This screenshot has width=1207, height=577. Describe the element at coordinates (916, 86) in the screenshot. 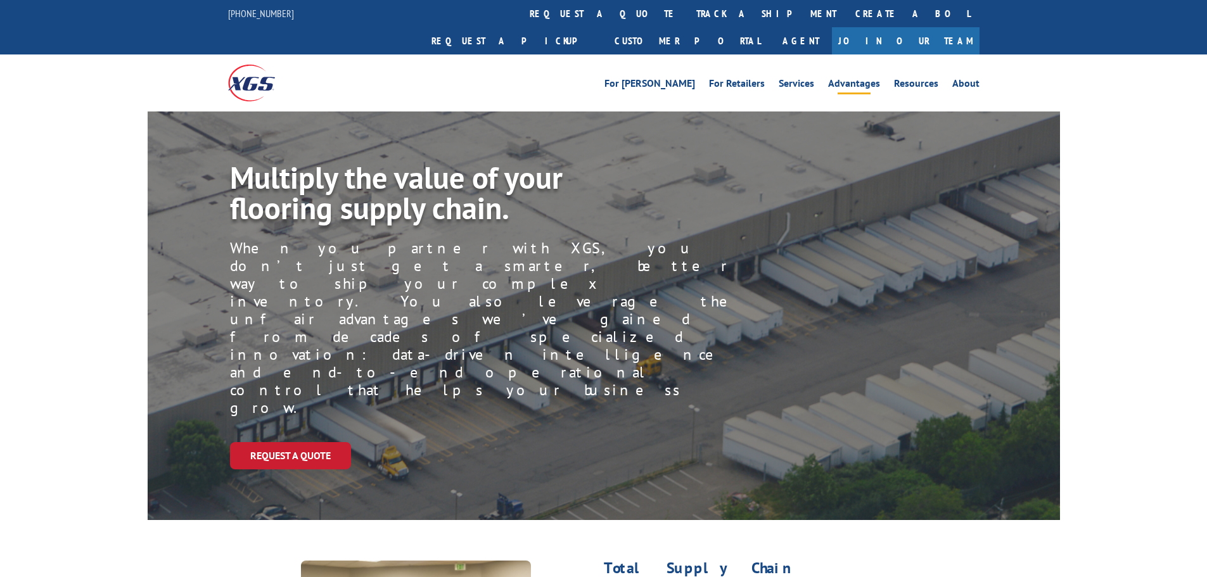

I see `a: Resources` at that location.